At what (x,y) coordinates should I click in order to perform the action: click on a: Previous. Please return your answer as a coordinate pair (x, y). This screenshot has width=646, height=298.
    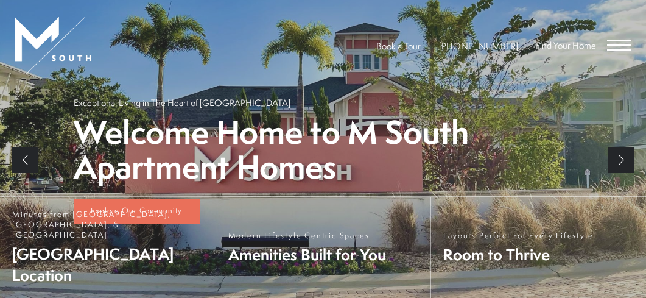
    Looking at the image, I should click on (25, 160).